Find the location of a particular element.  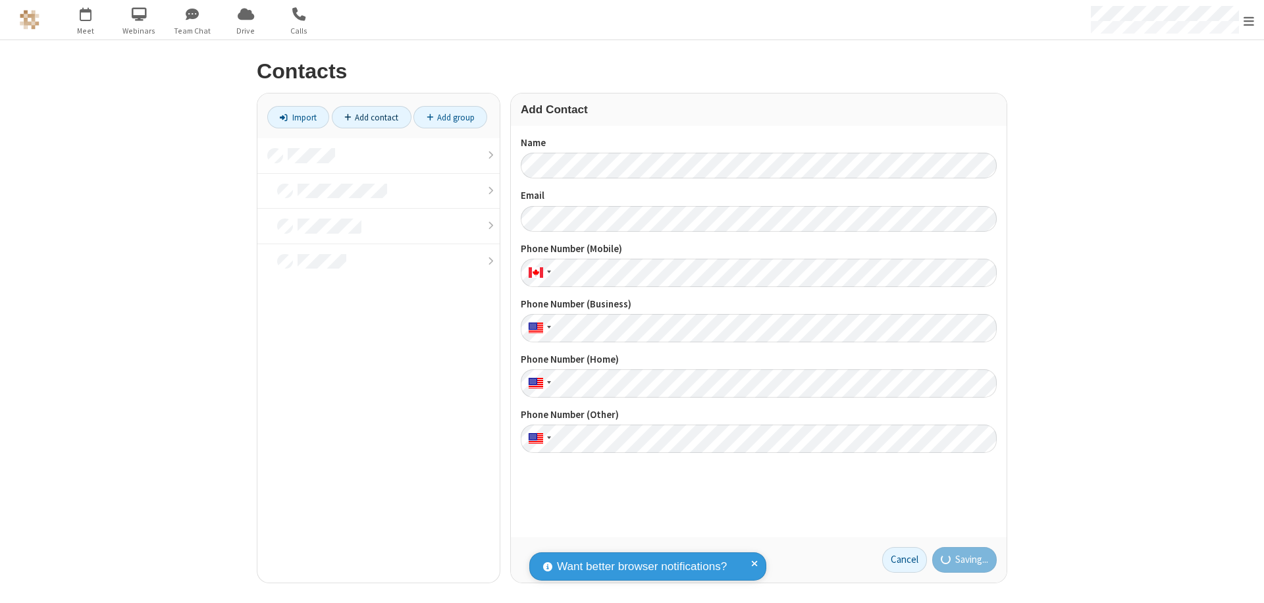

a: Add contact is located at coordinates (371, 117).